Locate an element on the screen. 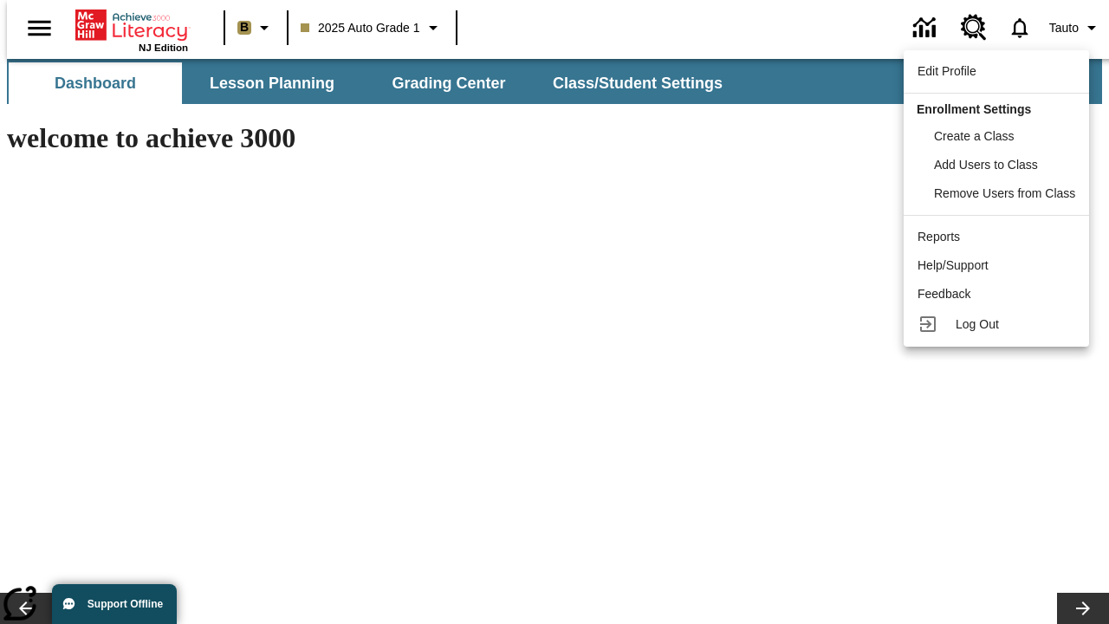  span: Remove Users from Class is located at coordinates (1004, 193).